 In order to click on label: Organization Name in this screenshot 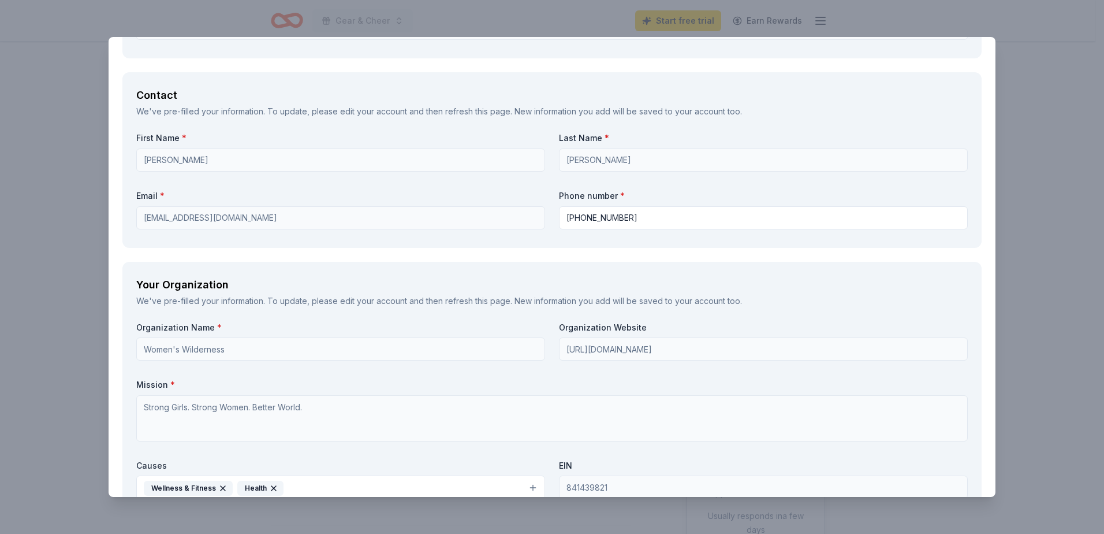, I will do `click(341, 327)`.